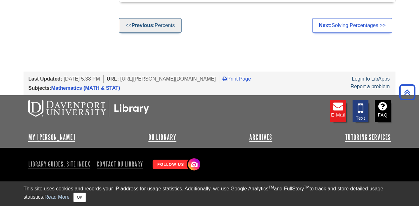 This screenshot has width=419, height=206. I want to click on a: DU Library, so click(162, 137).